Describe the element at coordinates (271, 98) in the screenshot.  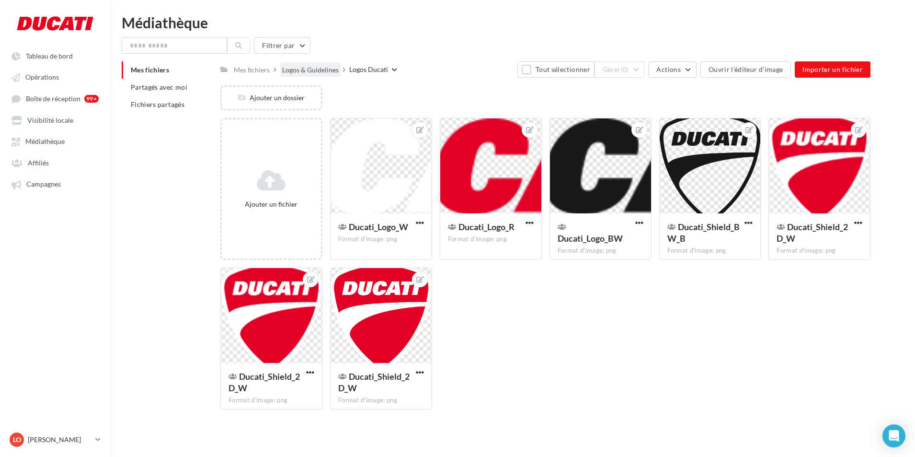
I see `div: Ajouter un dossier` at that location.